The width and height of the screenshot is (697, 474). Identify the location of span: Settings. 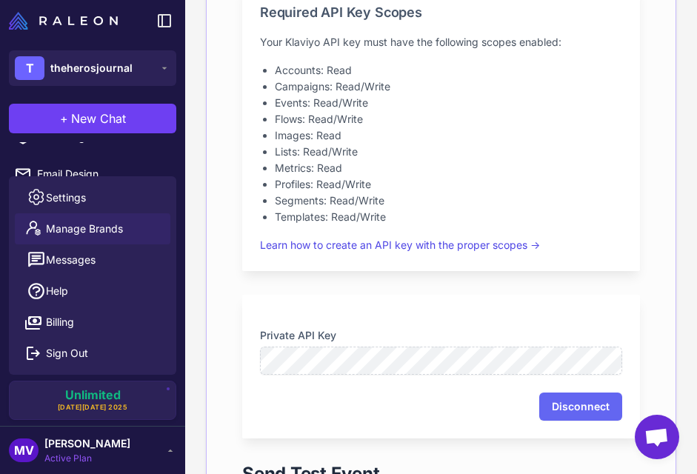
(66, 198).